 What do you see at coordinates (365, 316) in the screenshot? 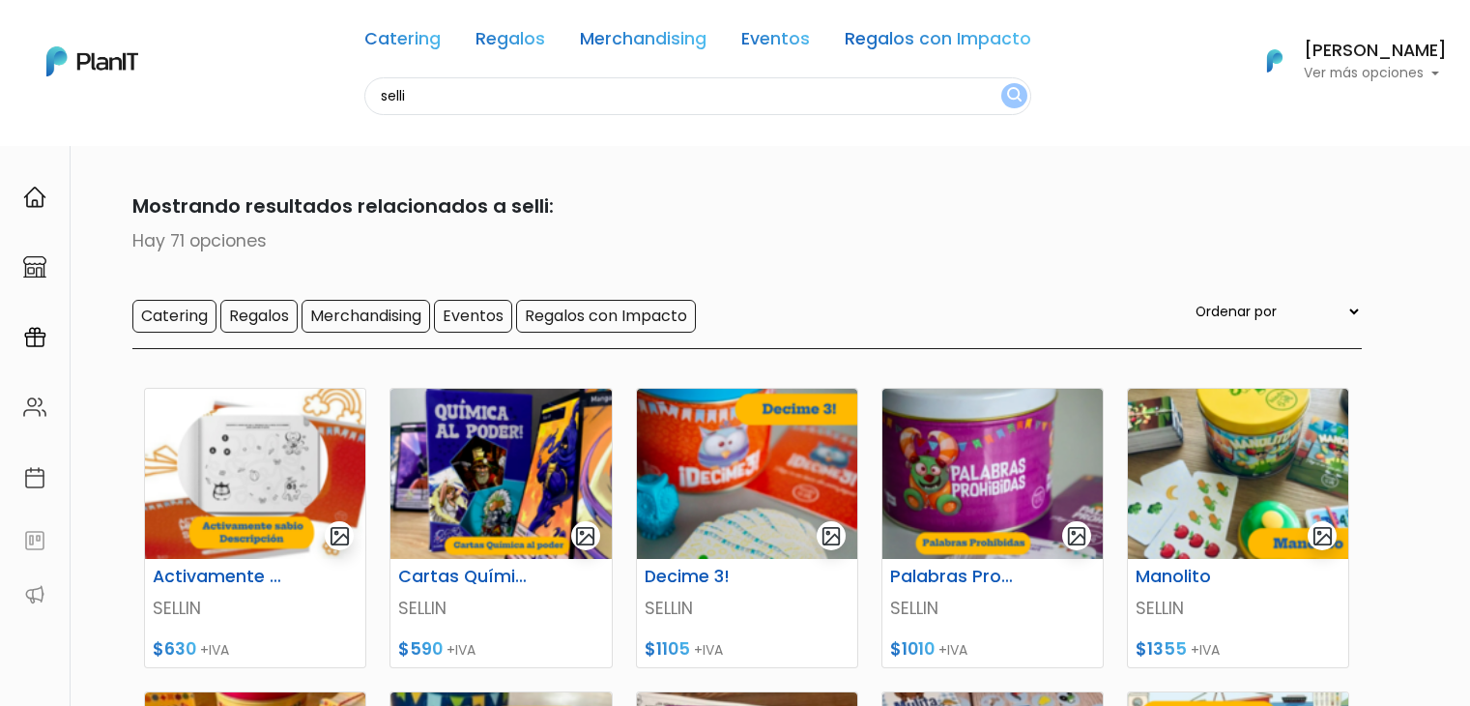
I see `input: Merchandising` at bounding box center [365, 316].